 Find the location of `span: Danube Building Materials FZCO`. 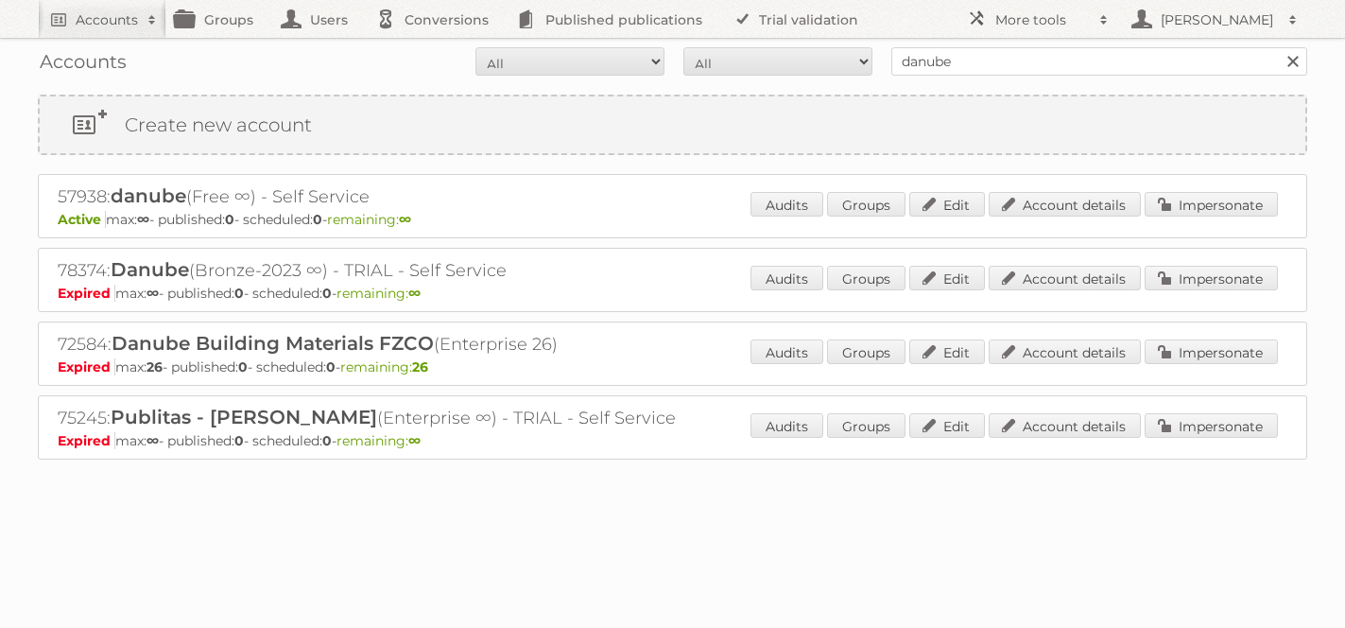

span: Danube Building Materials FZCO is located at coordinates (272, 343).